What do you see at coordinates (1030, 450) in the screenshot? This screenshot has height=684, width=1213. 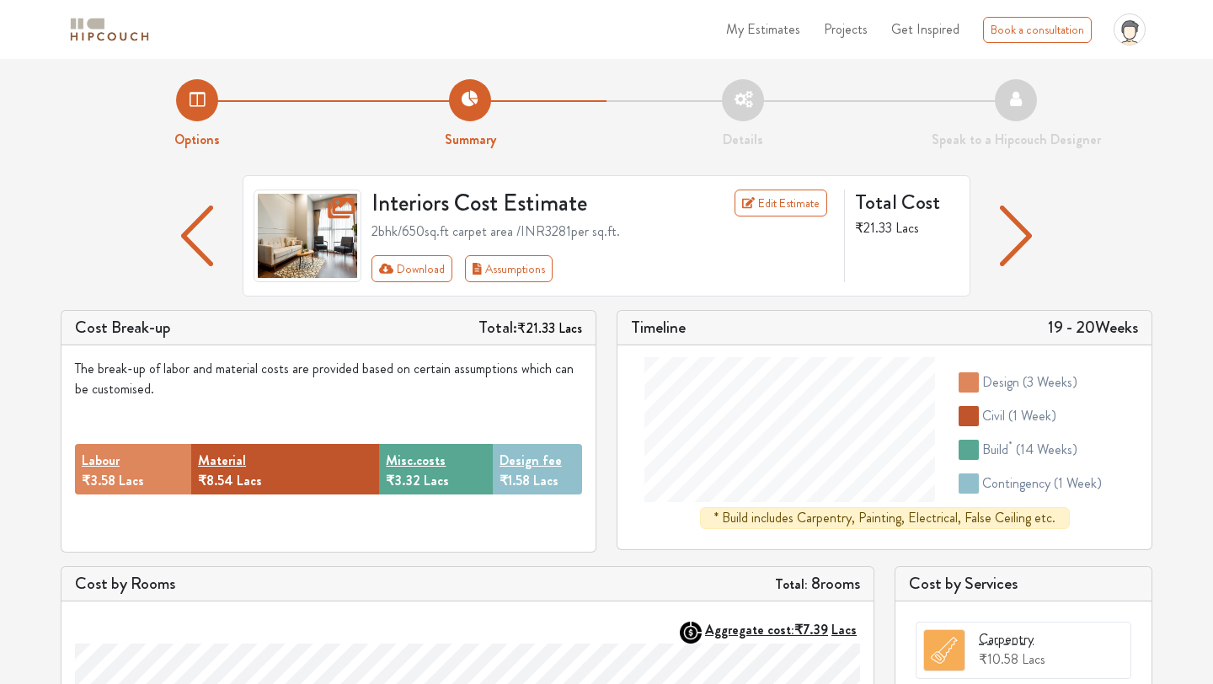 I see `div: build` at bounding box center [1030, 450].